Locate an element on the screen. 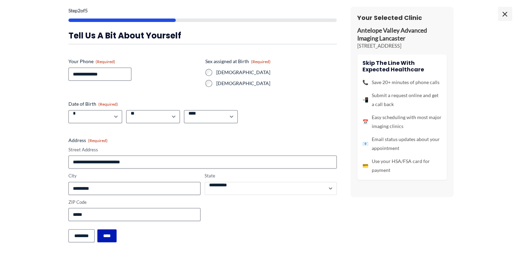 This screenshot has height=256, width=522. h4: Skip the line with Expected Healthcare is located at coordinates (402, 66).